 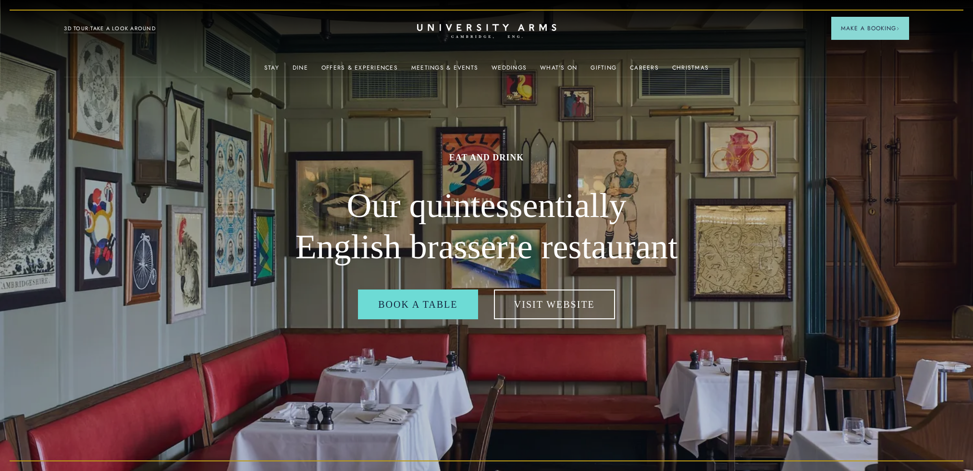 What do you see at coordinates (554, 305) in the screenshot?
I see `a: Visit Website` at bounding box center [554, 305].